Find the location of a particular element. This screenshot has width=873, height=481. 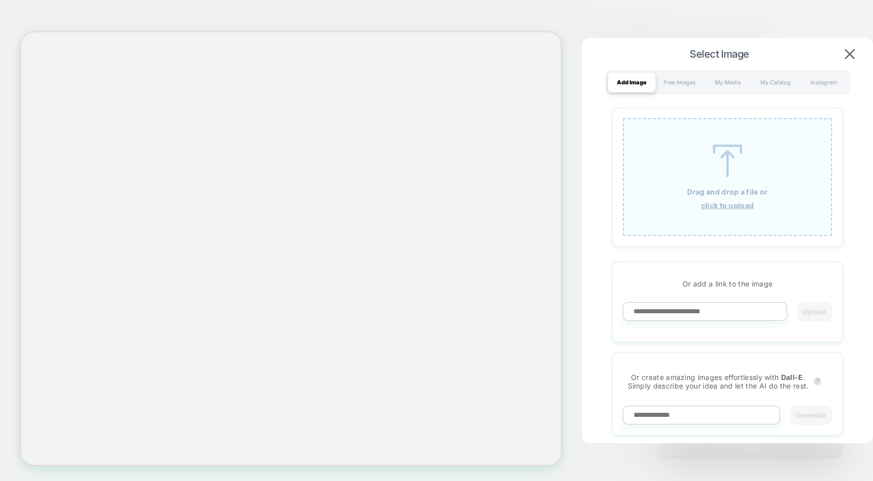

img: dropzone is located at coordinates (728, 161).